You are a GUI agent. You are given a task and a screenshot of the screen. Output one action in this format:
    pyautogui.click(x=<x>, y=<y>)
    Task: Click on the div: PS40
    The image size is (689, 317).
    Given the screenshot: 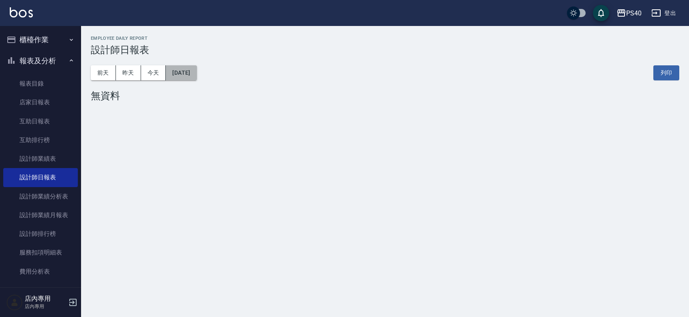 What is the action you would take?
    pyautogui.click(x=634, y=13)
    